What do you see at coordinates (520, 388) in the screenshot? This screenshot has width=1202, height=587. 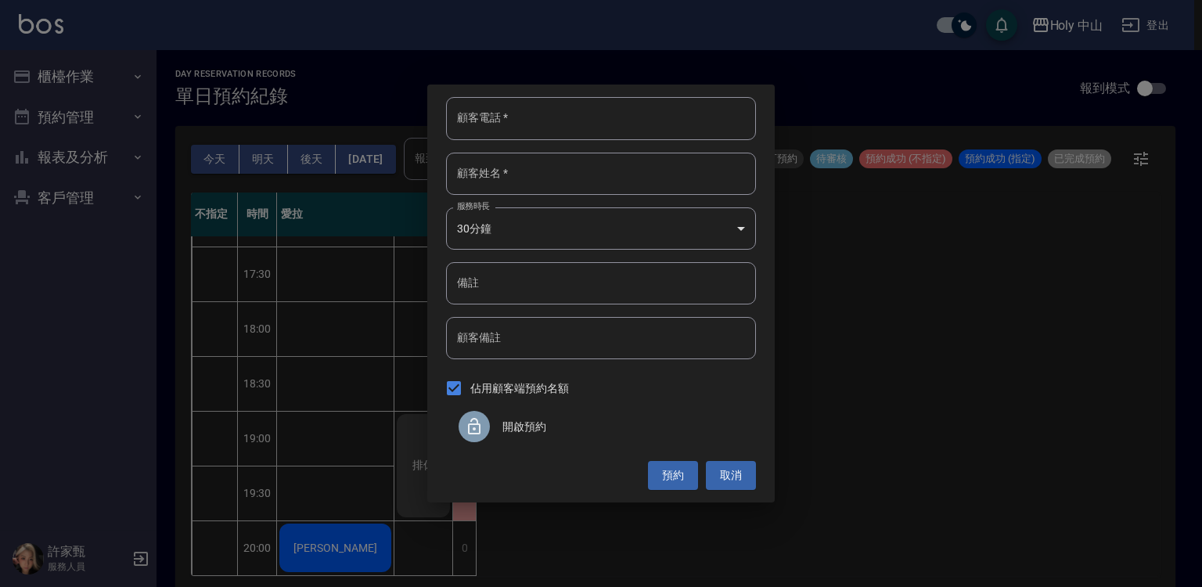 I see `span: 佔用顧客端預約名額` at bounding box center [520, 388].